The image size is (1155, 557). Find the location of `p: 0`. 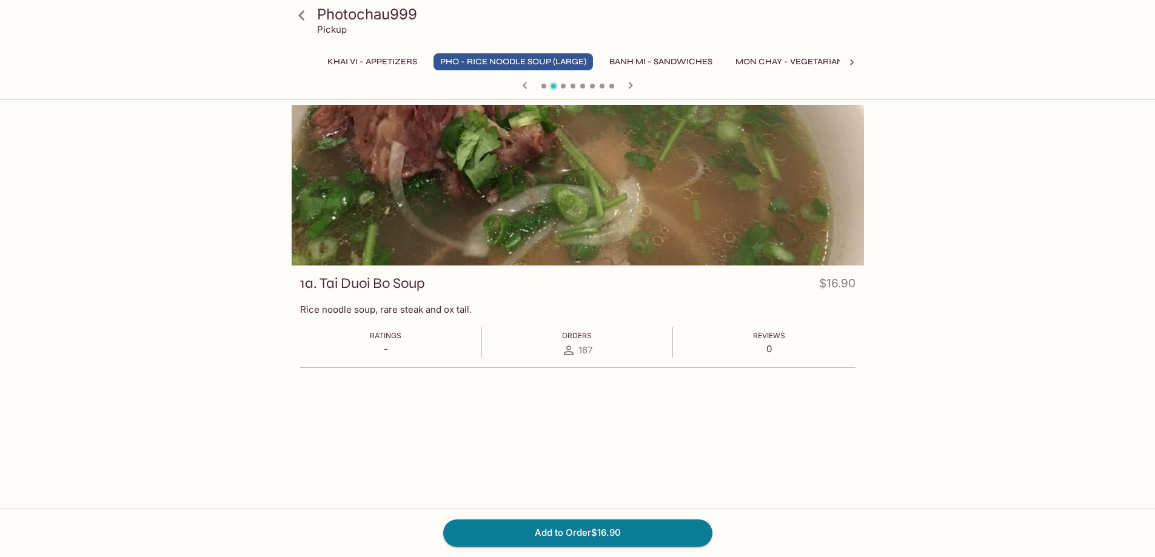

p: 0 is located at coordinates (769, 349).